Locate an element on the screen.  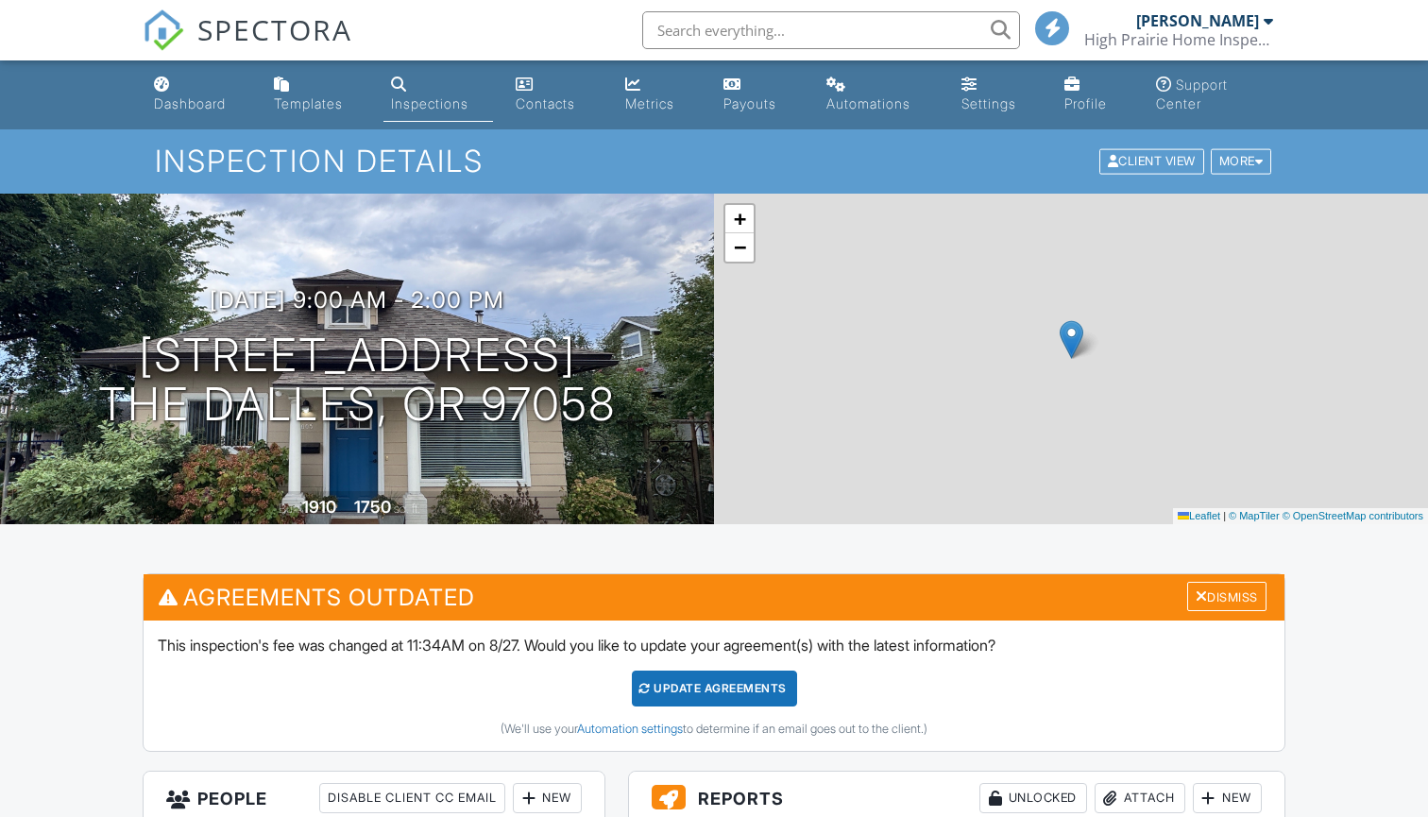
a: Zoom out is located at coordinates (740, 248).